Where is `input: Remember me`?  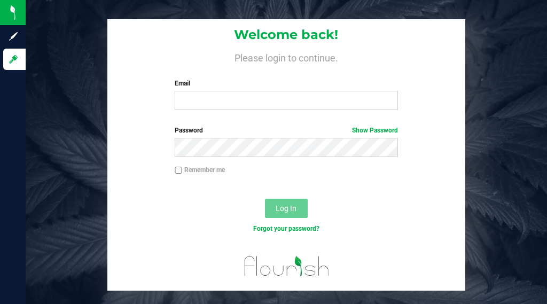 input: Remember me is located at coordinates (178, 170).